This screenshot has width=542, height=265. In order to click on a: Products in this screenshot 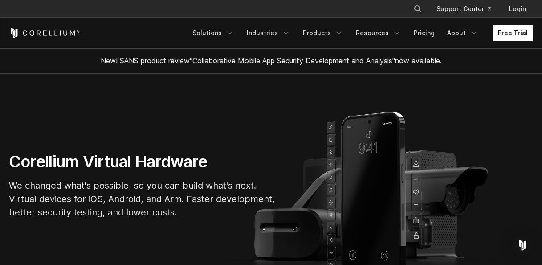, I will do `click(323, 33)`.